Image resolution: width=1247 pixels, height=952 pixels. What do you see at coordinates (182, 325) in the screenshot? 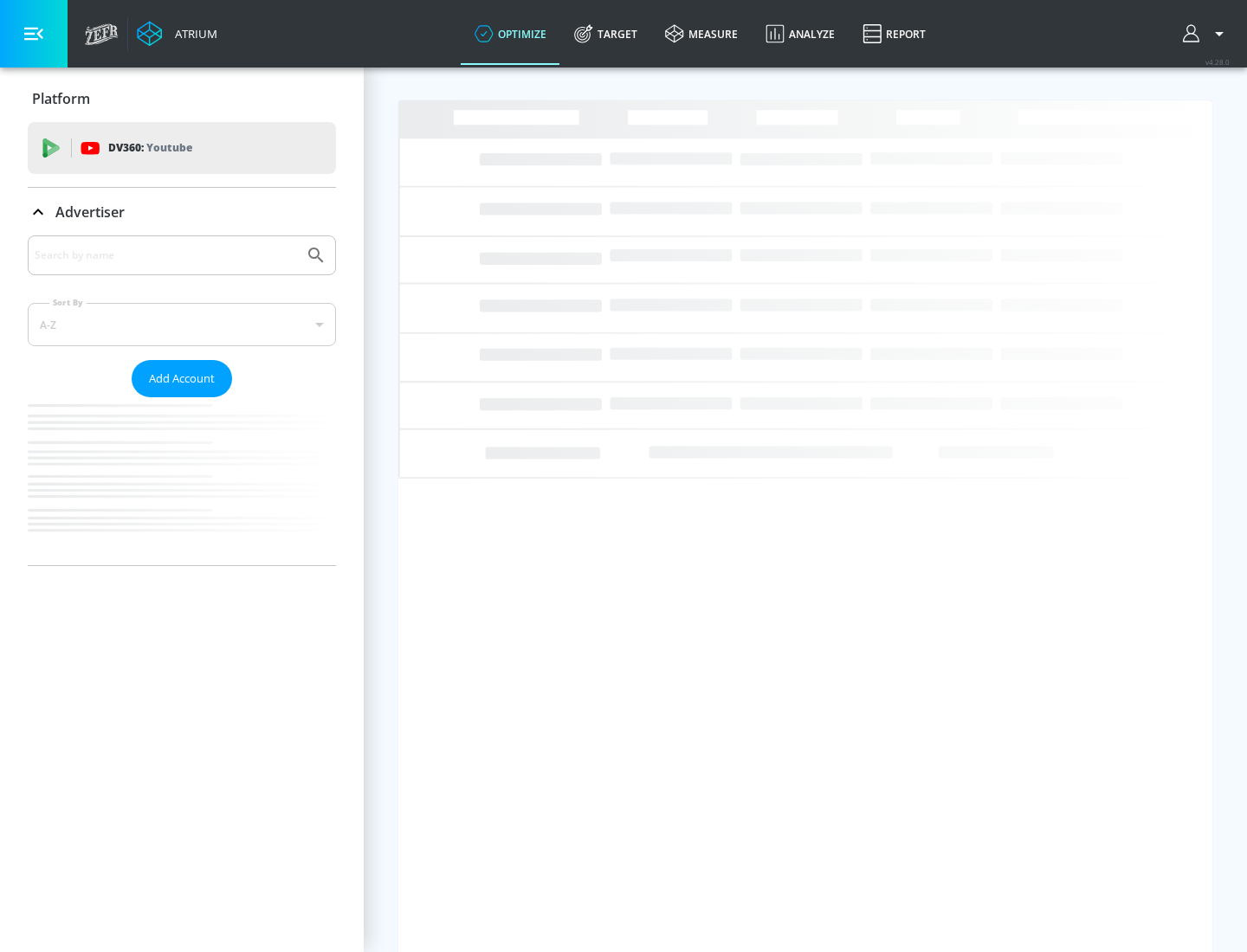
I see `div: A-Z` at bounding box center [182, 325].